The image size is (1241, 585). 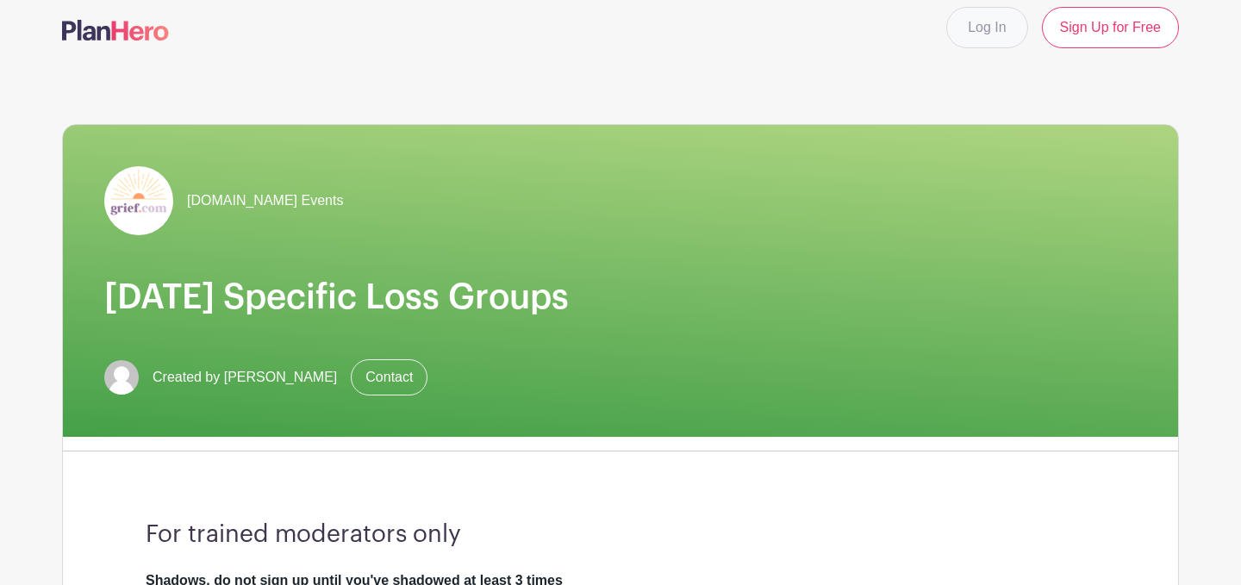 I want to click on img: default-ce2991bfa6775e67f084385cd625a349d9dcbb7a52a09fb2fda1e96e2d18dcdb.png, so click(x=121, y=377).